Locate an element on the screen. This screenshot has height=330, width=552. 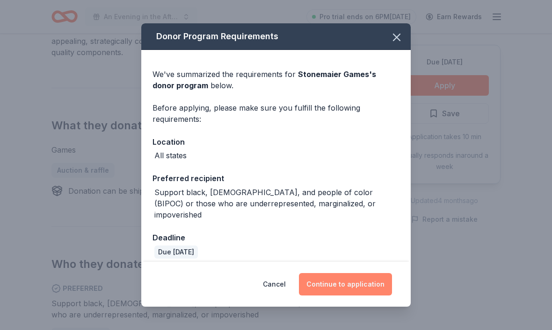
div: Location is located at coordinates (276, 142).